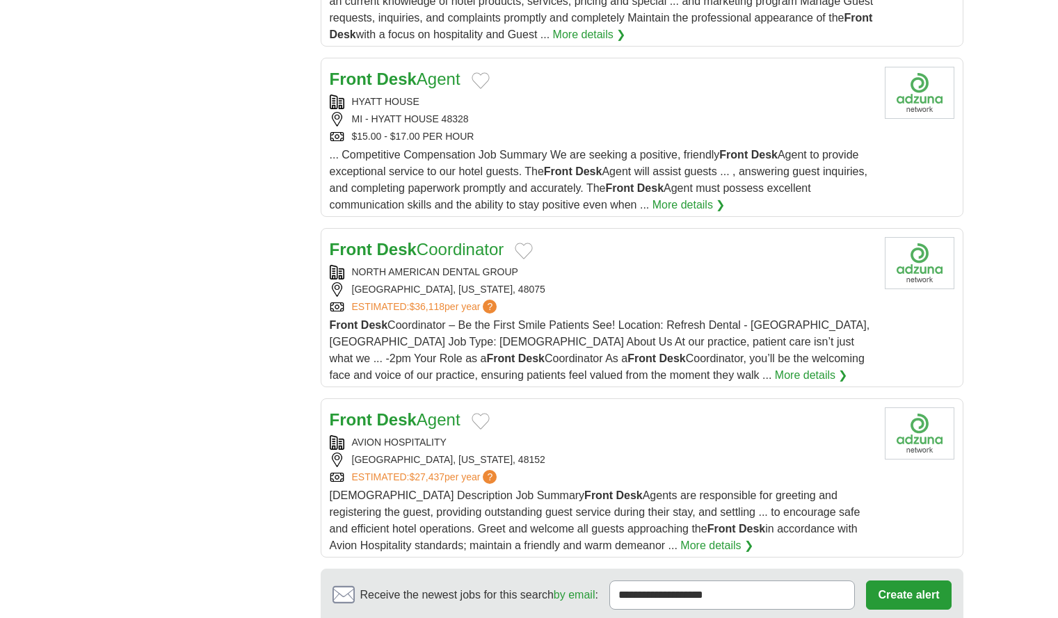  Describe the element at coordinates (602, 136) in the screenshot. I see `div: $15.00 - $17.00 PER HOUR` at that location.